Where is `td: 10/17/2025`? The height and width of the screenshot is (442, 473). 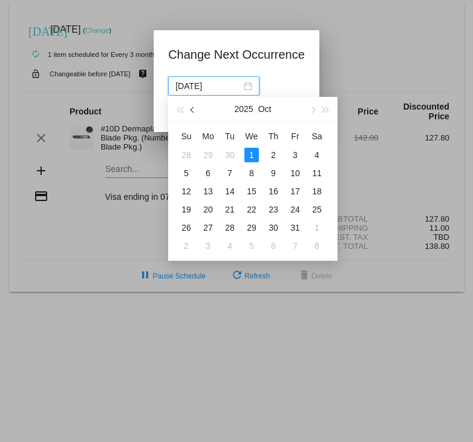 td: 10/17/2025 is located at coordinates (295, 191).